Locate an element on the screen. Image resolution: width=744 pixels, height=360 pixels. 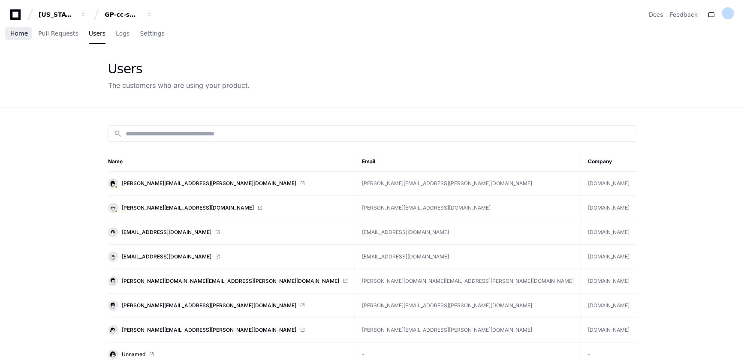
span: Settings is located at coordinates (152, 33).